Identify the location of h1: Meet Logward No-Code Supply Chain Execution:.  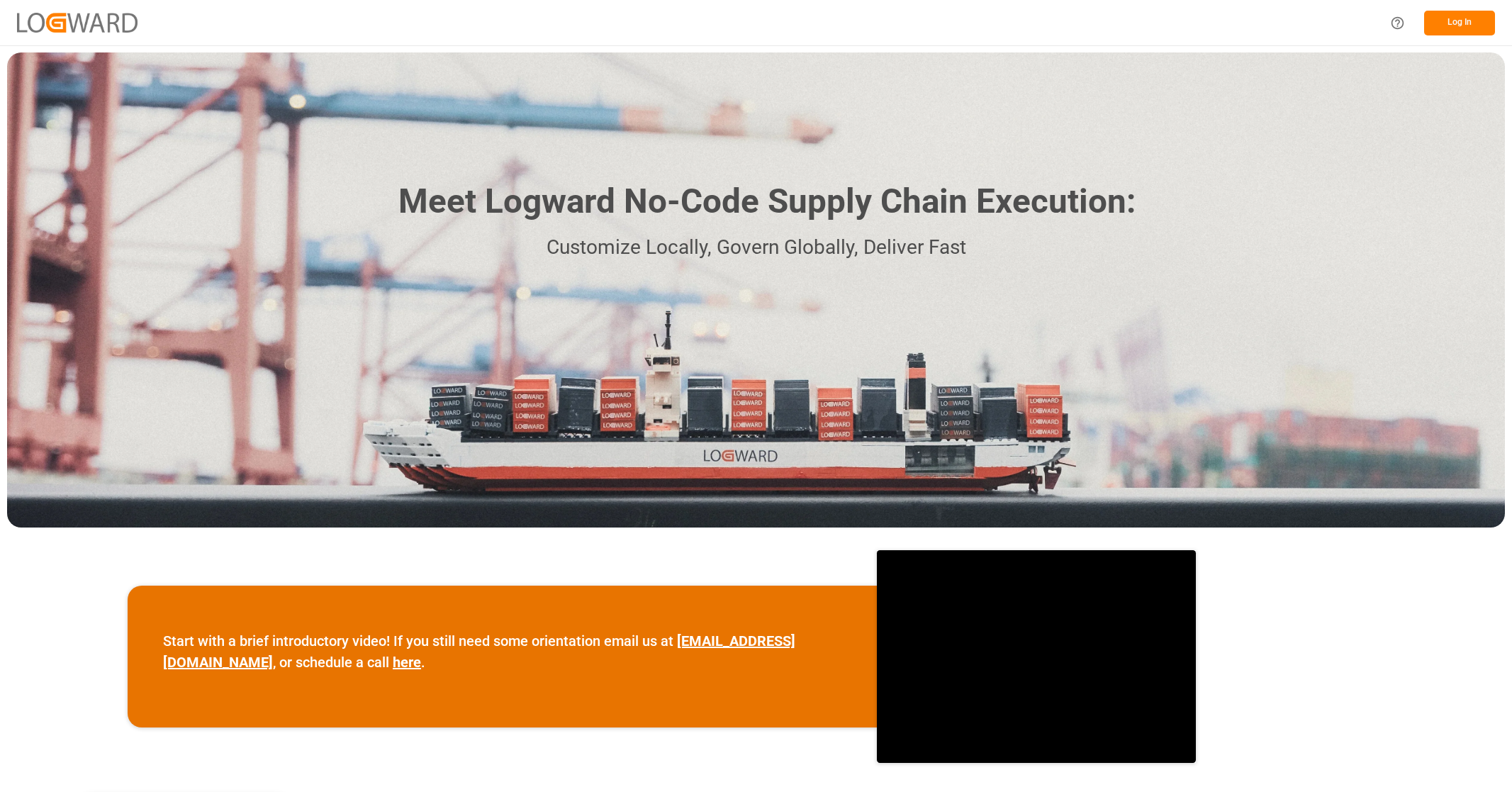
(767, 201).